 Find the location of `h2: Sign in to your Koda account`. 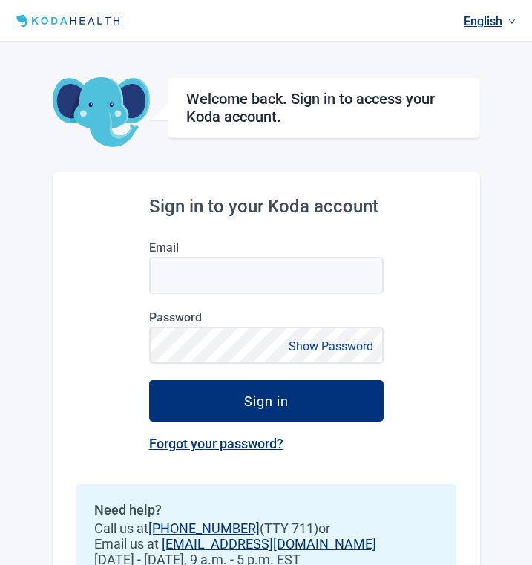

h2: Sign in to your Koda account is located at coordinates (266, 206).